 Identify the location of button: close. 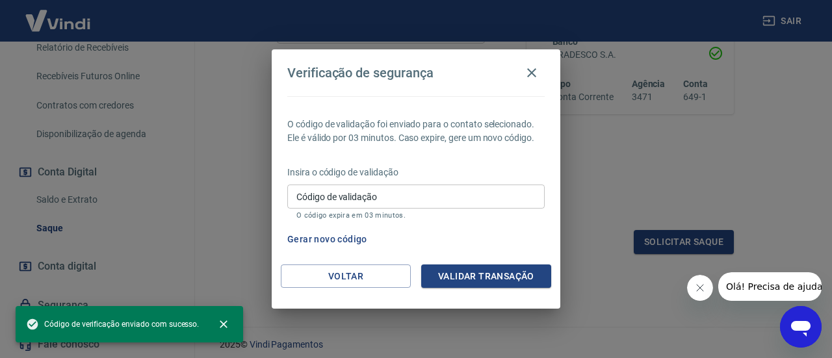
(224, 324).